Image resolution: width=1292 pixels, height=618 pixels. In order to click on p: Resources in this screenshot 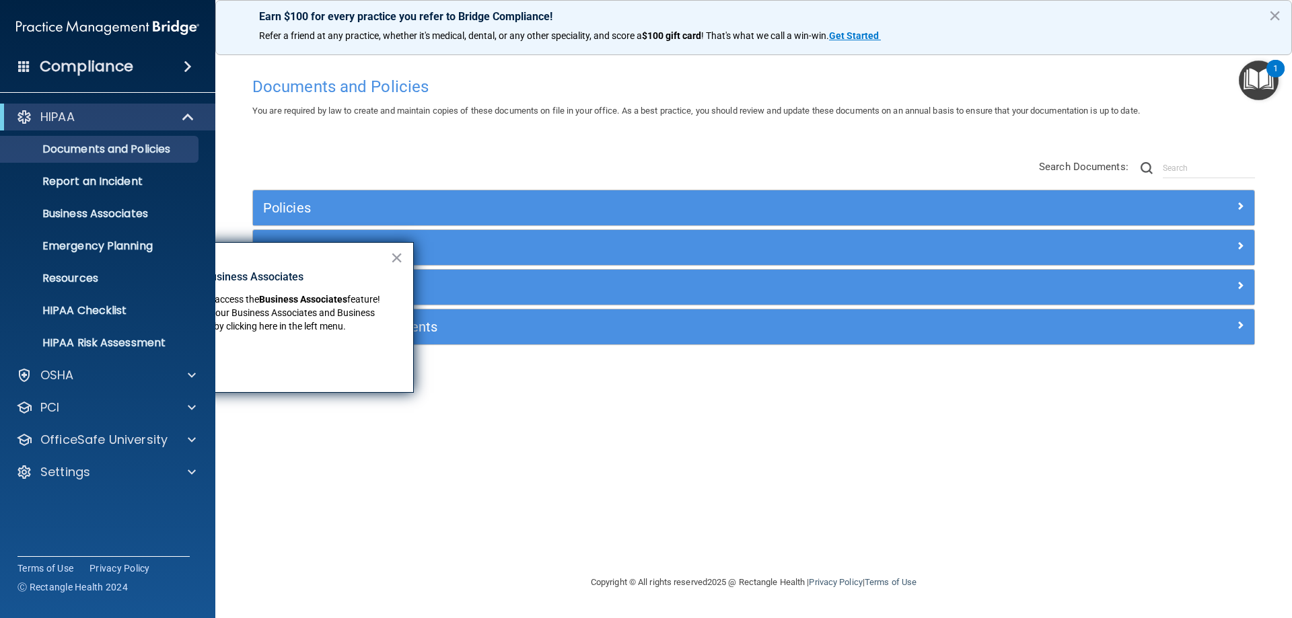, I will do `click(100, 279)`.